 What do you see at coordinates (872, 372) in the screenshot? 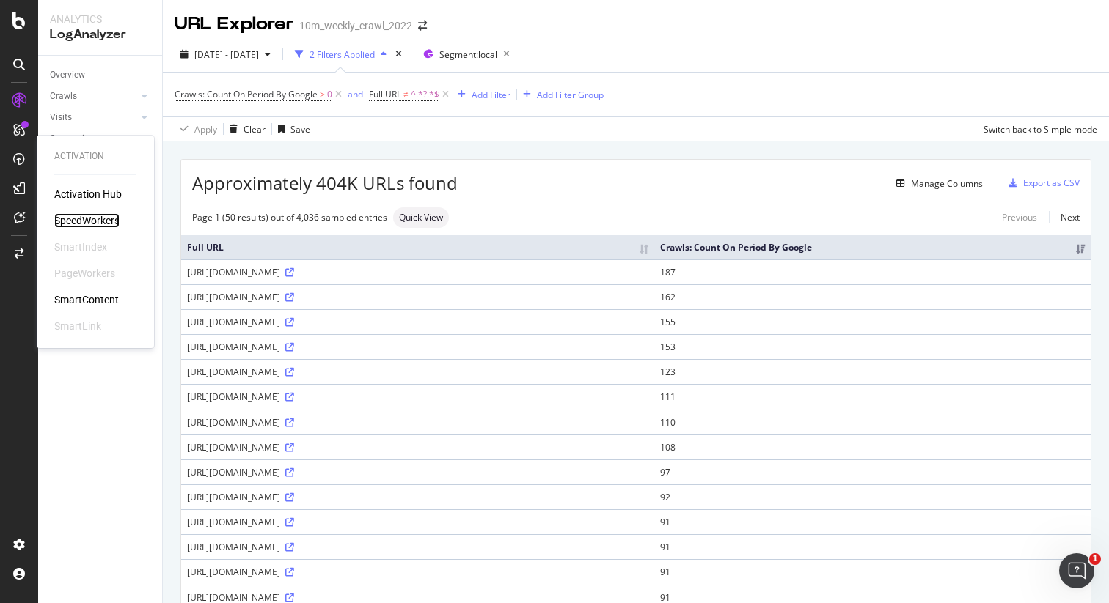
I see `td: 123` at bounding box center [872, 372].